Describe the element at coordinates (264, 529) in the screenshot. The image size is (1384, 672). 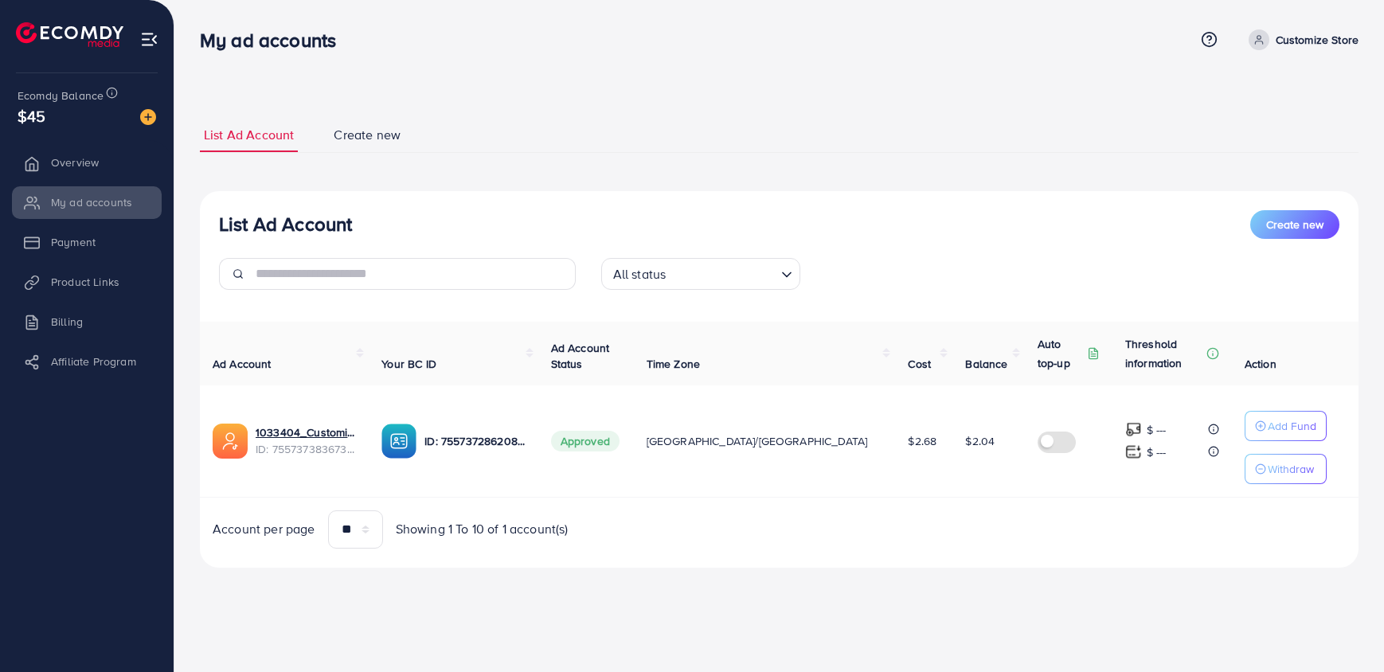
I see `span: Account per page` at that location.